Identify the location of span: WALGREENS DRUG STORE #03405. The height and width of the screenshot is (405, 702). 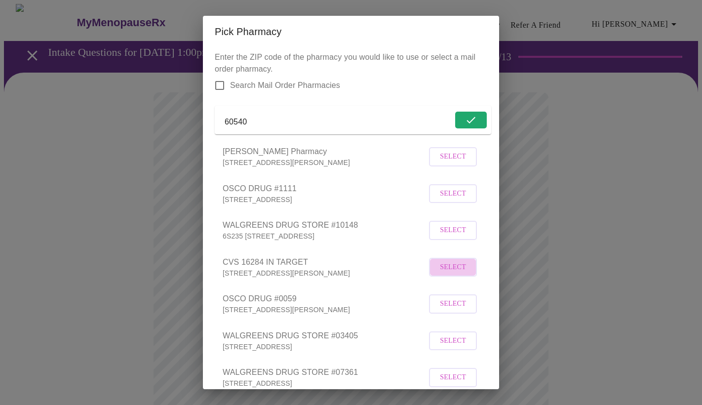
(324, 336).